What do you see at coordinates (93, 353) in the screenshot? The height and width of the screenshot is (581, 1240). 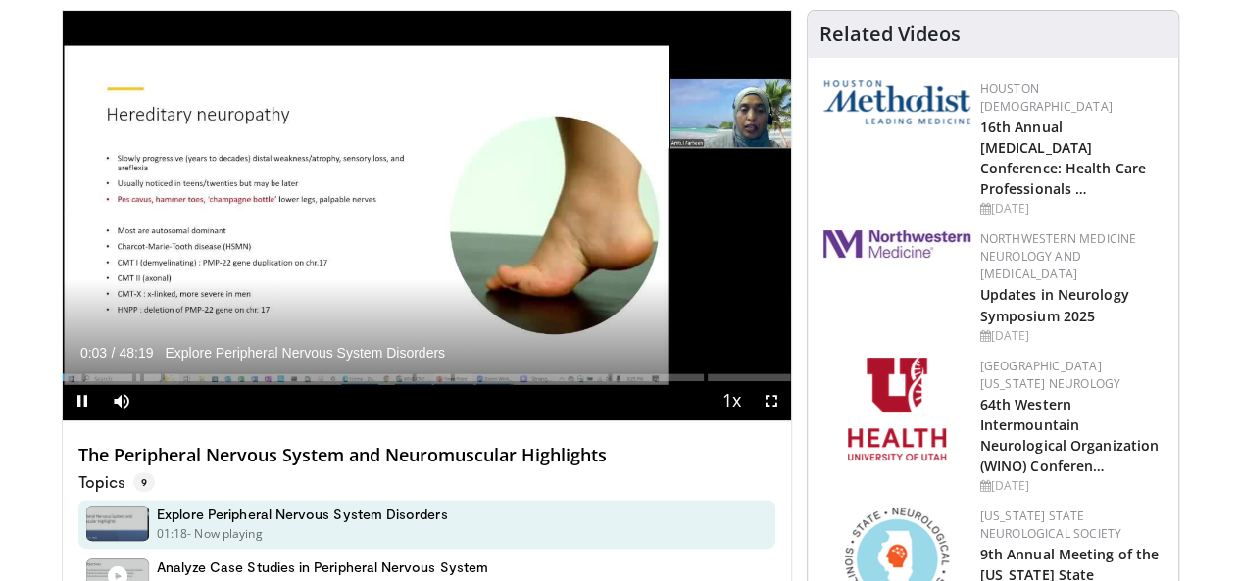 I see `span: 0:03` at bounding box center [93, 353].